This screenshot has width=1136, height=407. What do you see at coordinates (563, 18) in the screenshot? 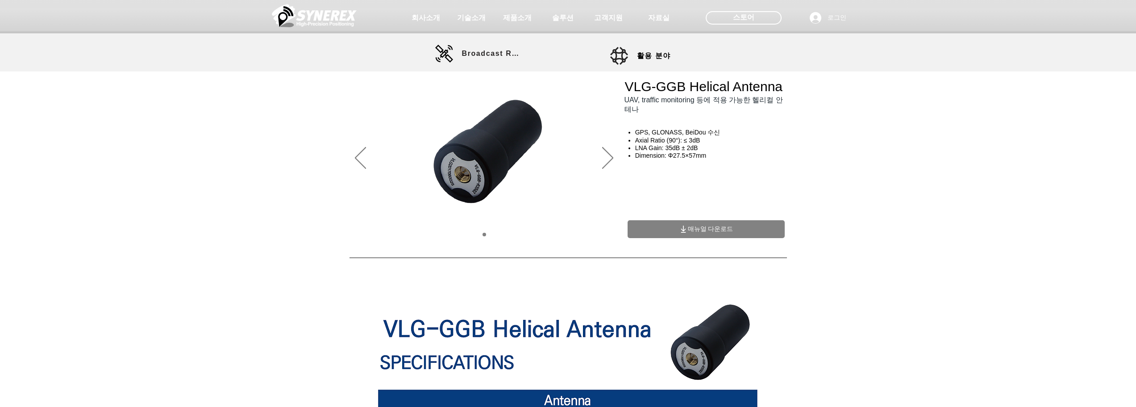
I see `span: 솔루션` at bounding box center [563, 18].